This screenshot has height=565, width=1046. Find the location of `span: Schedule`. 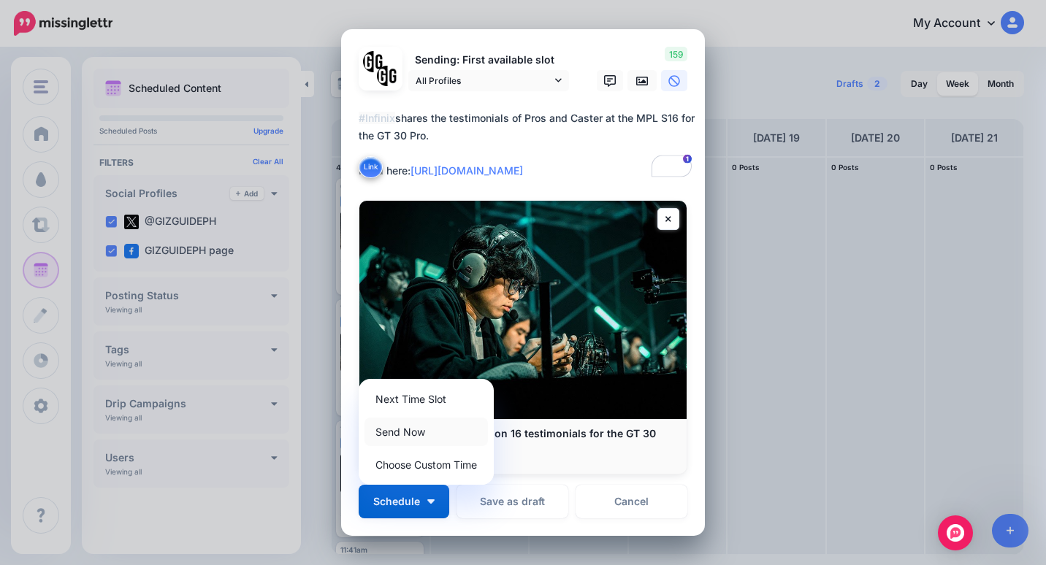

span: Schedule is located at coordinates (397, 502).